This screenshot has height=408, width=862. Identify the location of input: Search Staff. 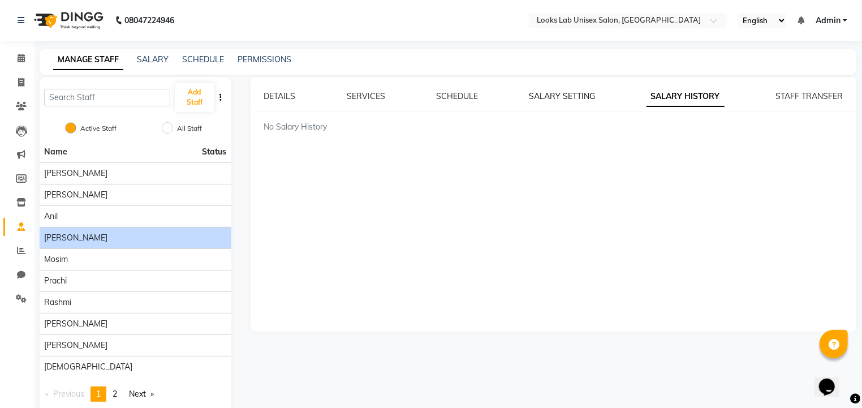
(107, 97).